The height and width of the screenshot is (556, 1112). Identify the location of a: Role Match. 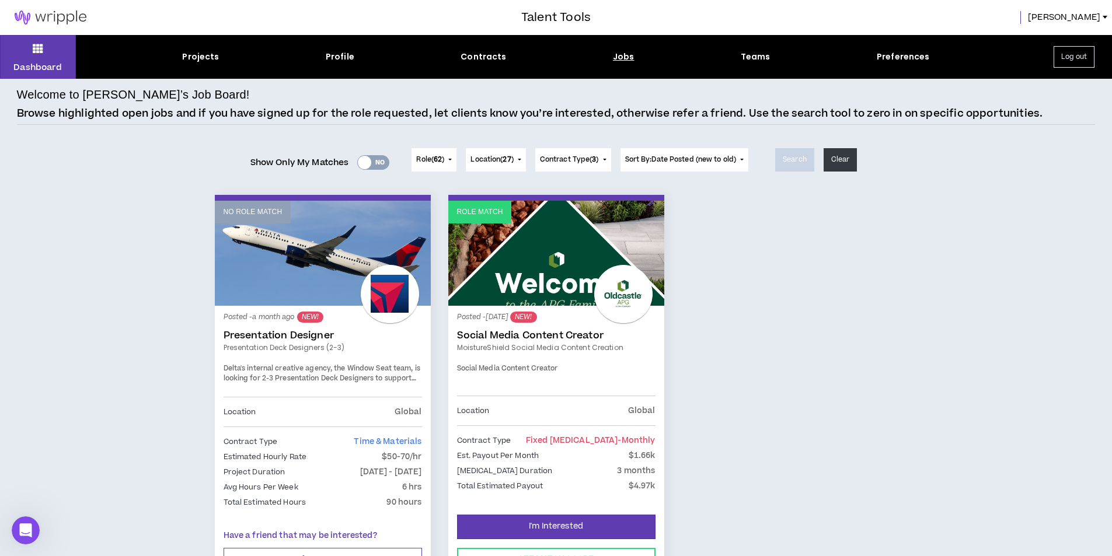
(556, 253).